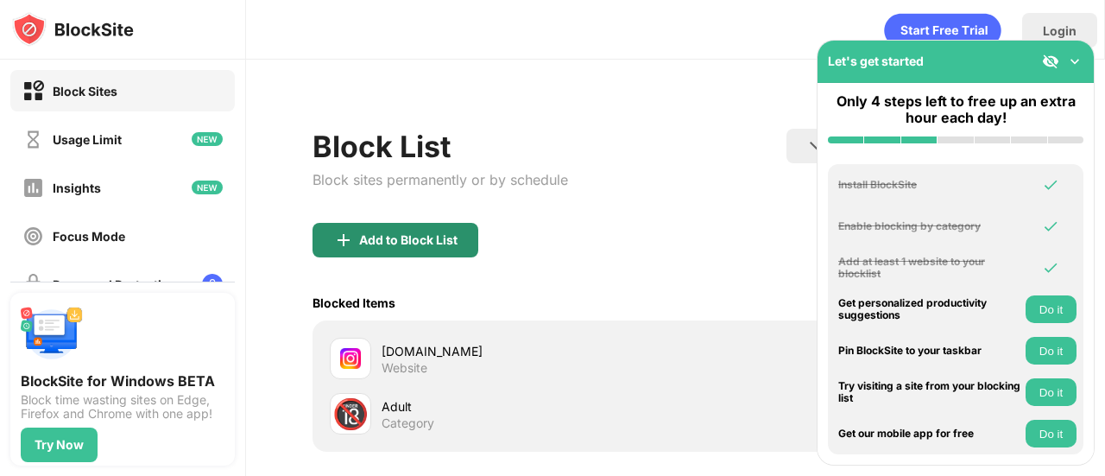 The height and width of the screenshot is (476, 1105). Describe the element at coordinates (33, 236) in the screenshot. I see `img: focus-off.svg` at that location.